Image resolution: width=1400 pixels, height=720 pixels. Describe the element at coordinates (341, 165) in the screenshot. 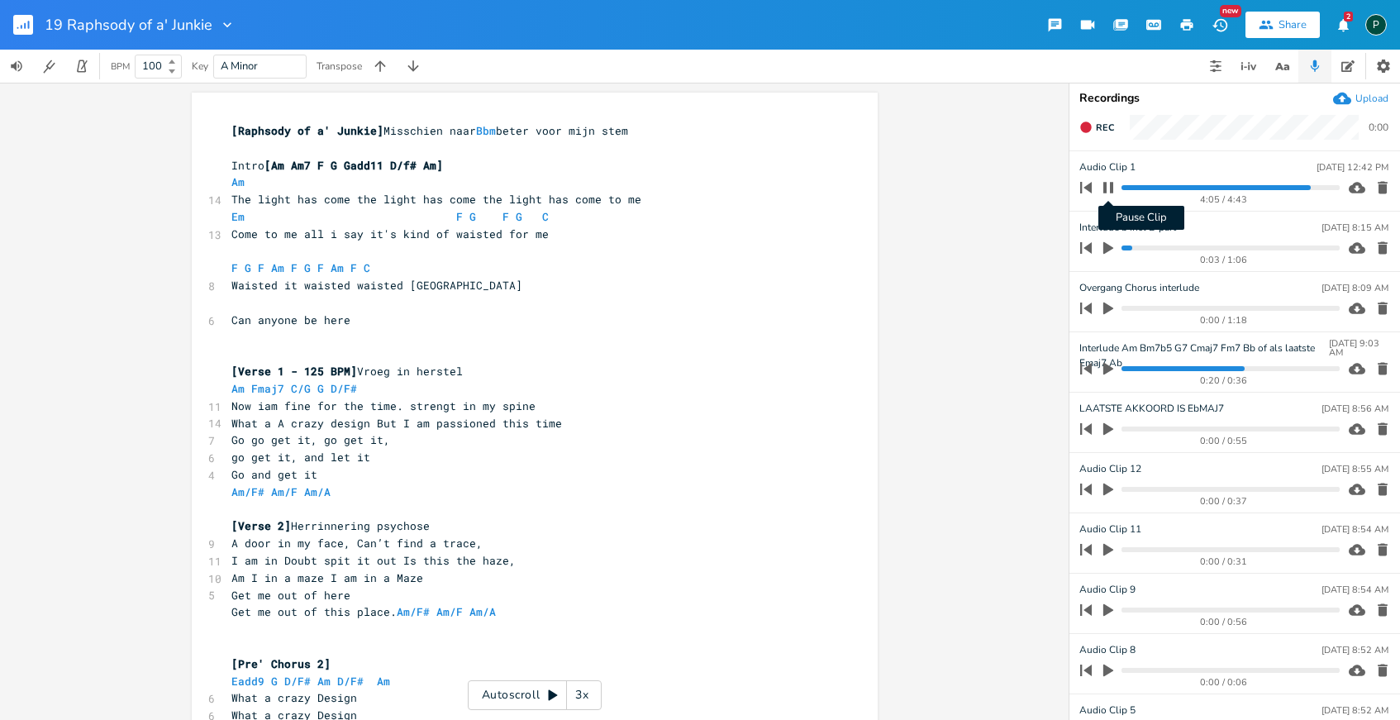

I see `span: Intro` at that location.